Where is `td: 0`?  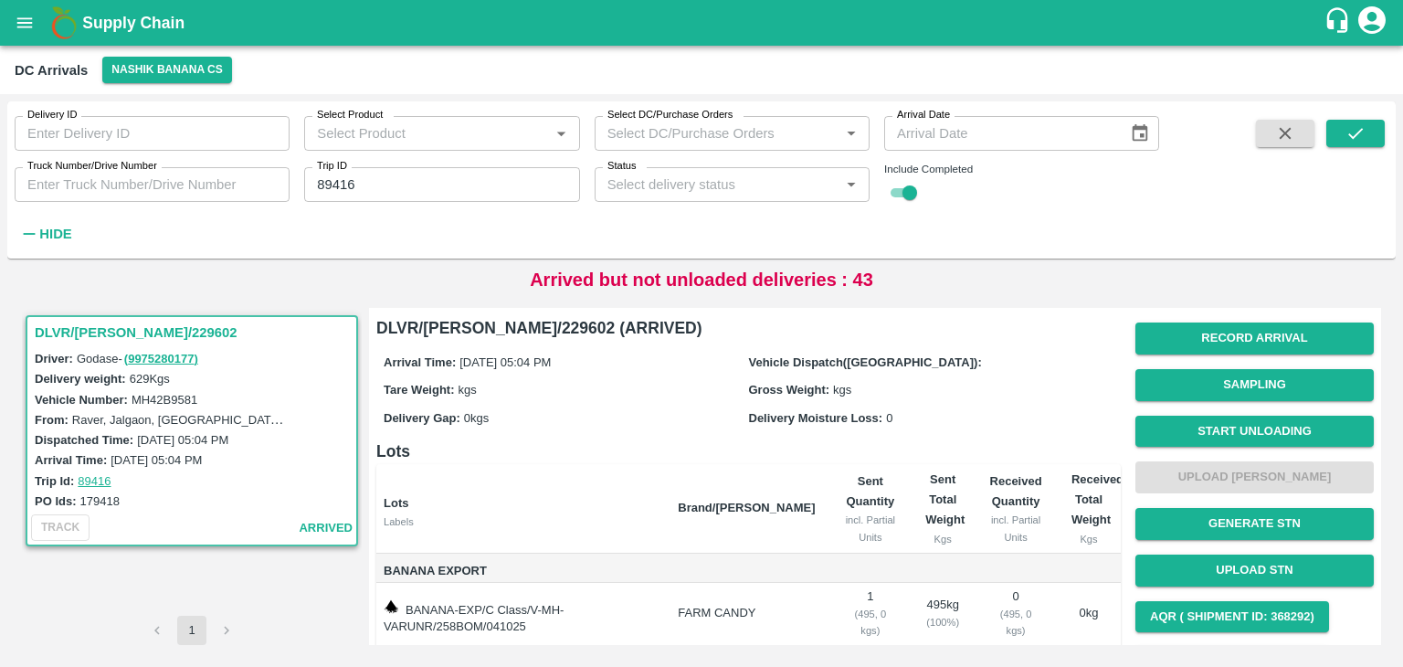 td: 0 is located at coordinates (1016, 614).